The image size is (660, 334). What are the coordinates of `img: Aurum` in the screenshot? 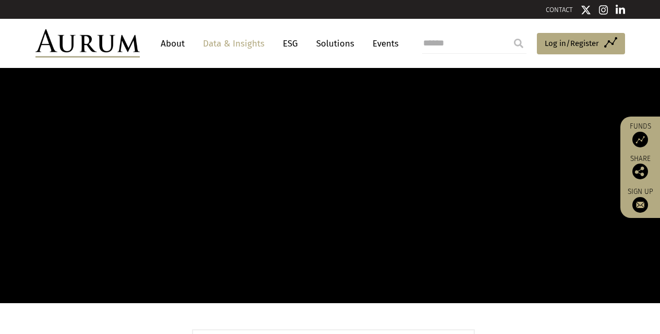 It's located at (88, 43).